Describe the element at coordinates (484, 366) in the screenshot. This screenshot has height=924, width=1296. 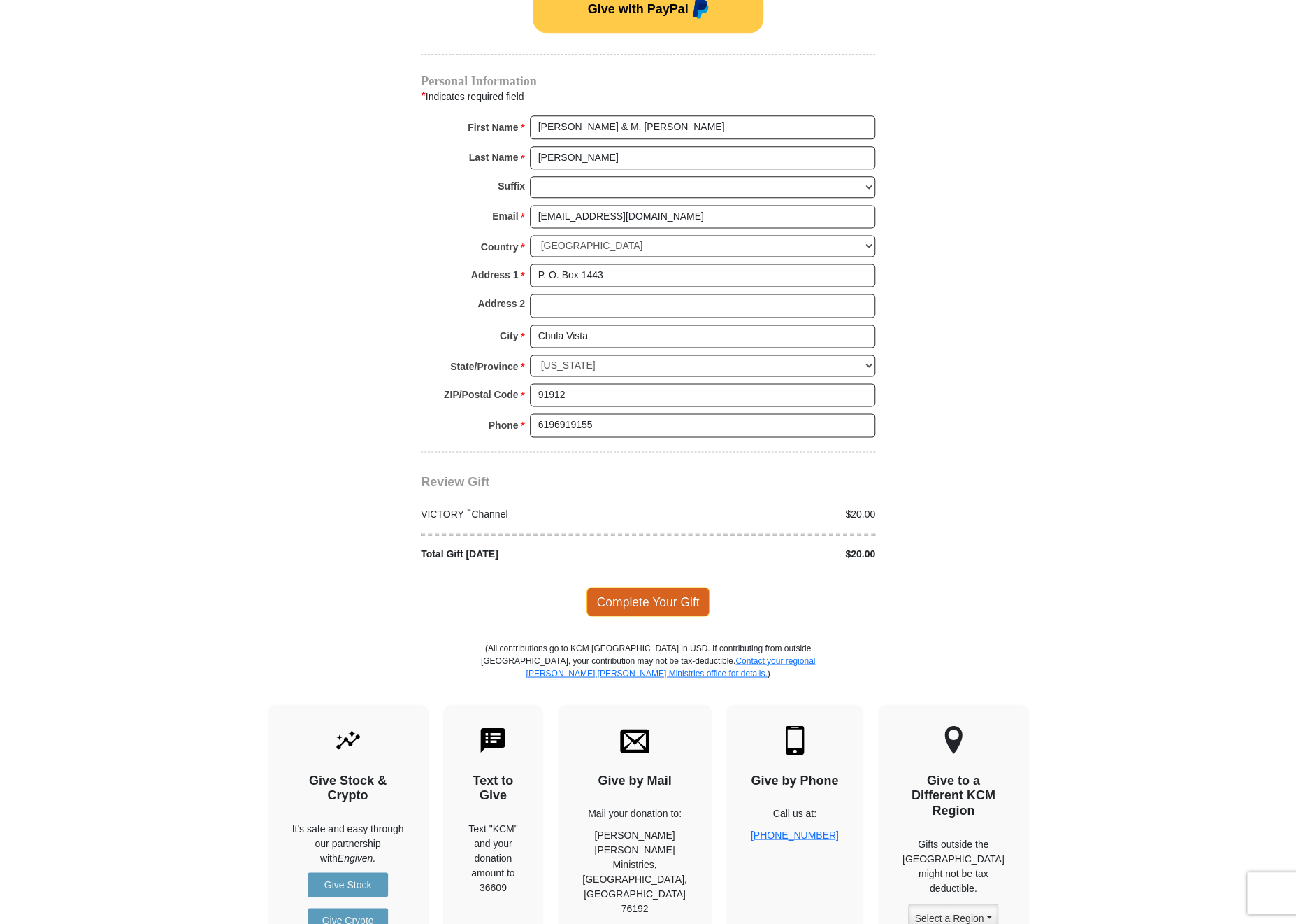
I see `strong: State/Province` at that location.